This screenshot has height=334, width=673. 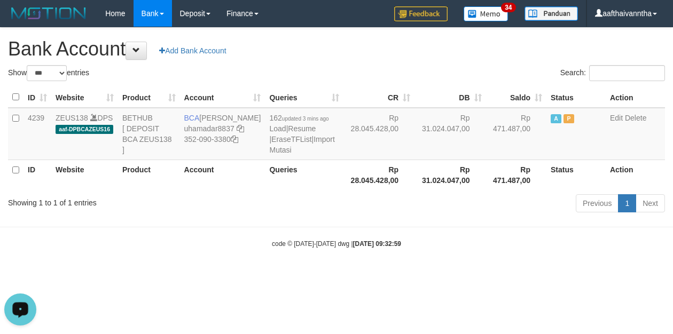 What do you see at coordinates (450, 97) in the screenshot?
I see `th: DB: activate to sort column ascending` at bounding box center [450, 97].